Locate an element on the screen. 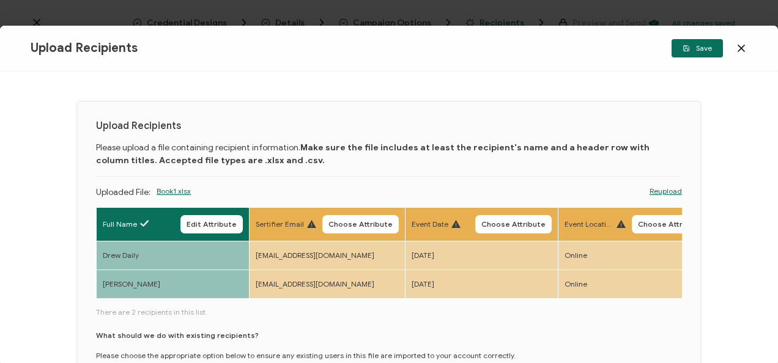 This screenshot has width=778, height=363. p: Uploaded File: is located at coordinates (123, 193).